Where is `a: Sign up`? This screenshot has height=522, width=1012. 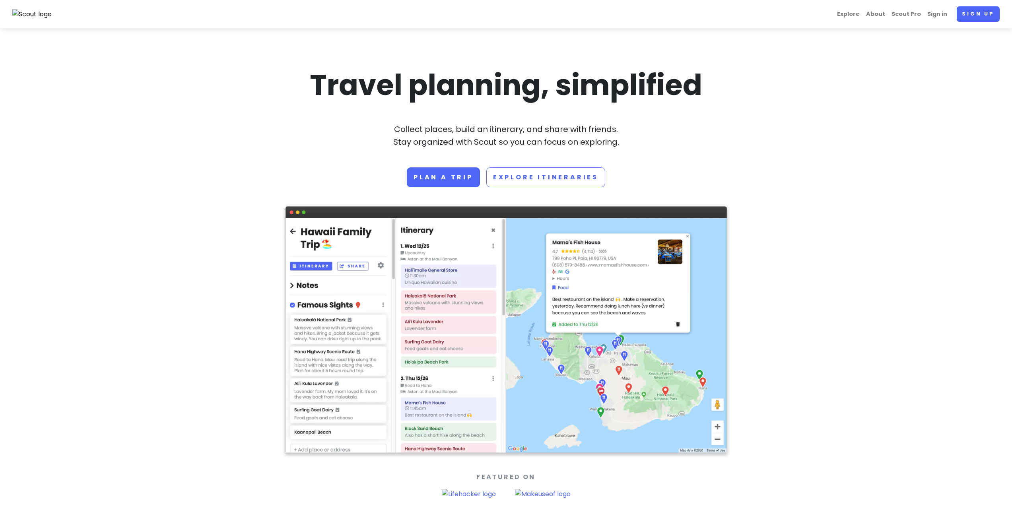
a: Sign up is located at coordinates (978, 14).